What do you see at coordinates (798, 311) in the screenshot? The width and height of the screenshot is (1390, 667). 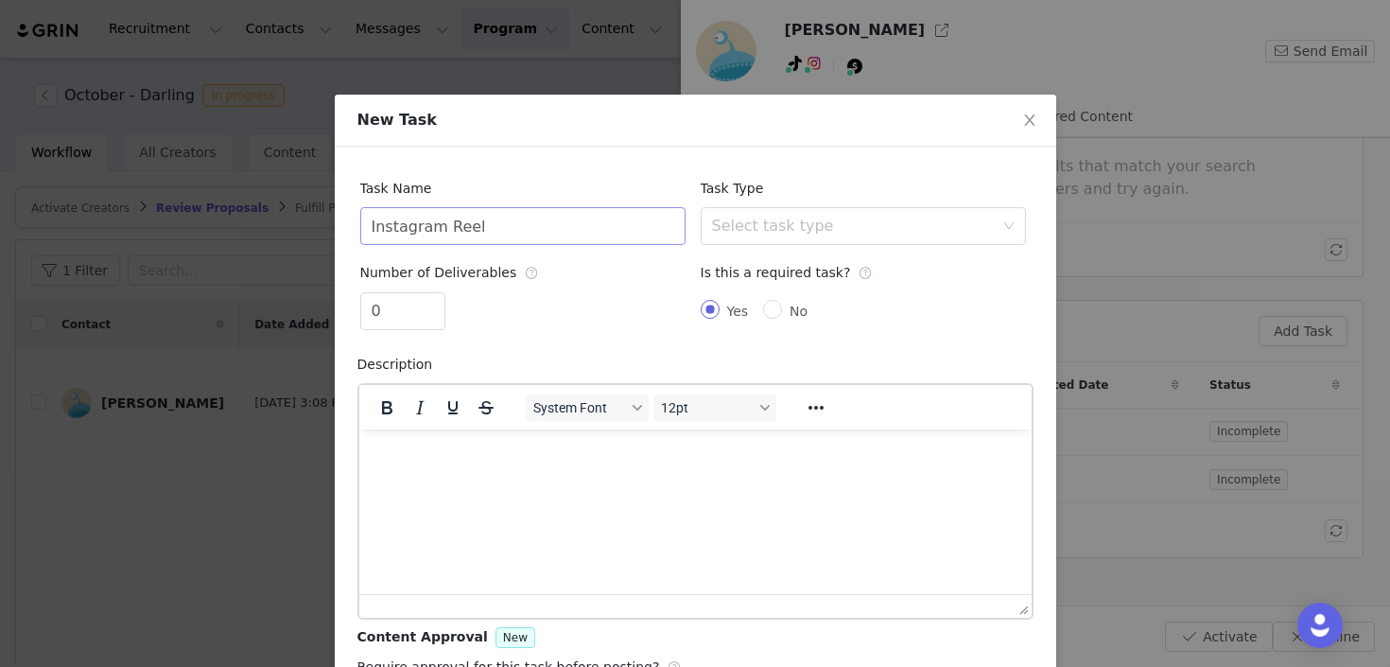 I see `span: No` at bounding box center [798, 311].